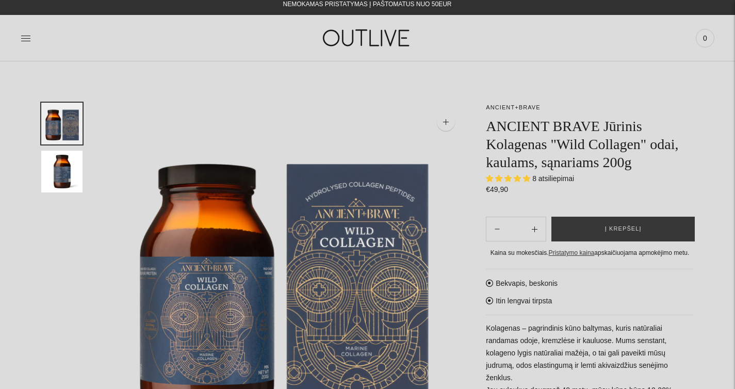 The height and width of the screenshot is (389, 735). I want to click on button: Subtract product quantity, so click(534, 229).